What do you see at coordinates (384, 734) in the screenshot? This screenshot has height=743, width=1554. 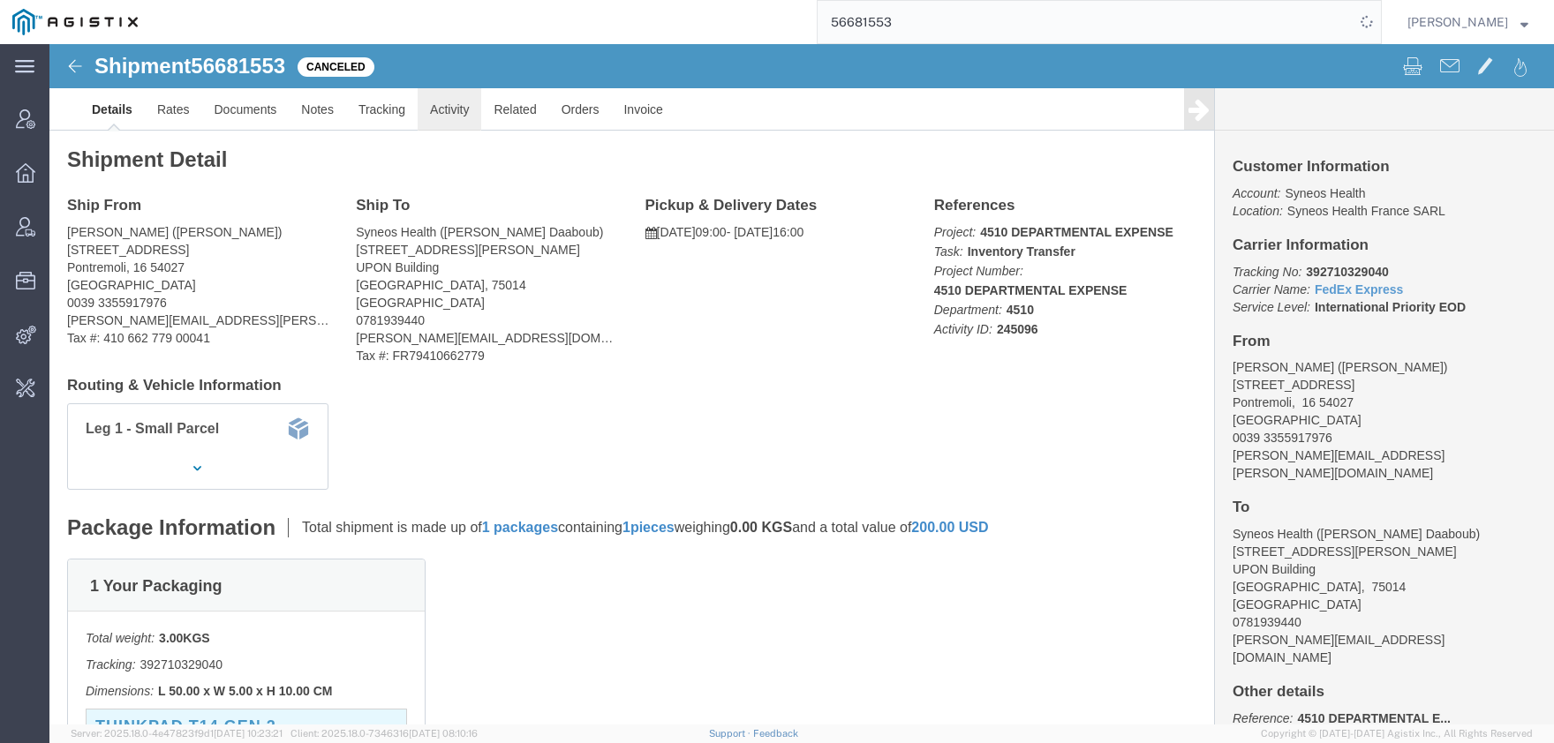 I see `span: Client: 2025.18.0-7346316` at bounding box center [384, 734].